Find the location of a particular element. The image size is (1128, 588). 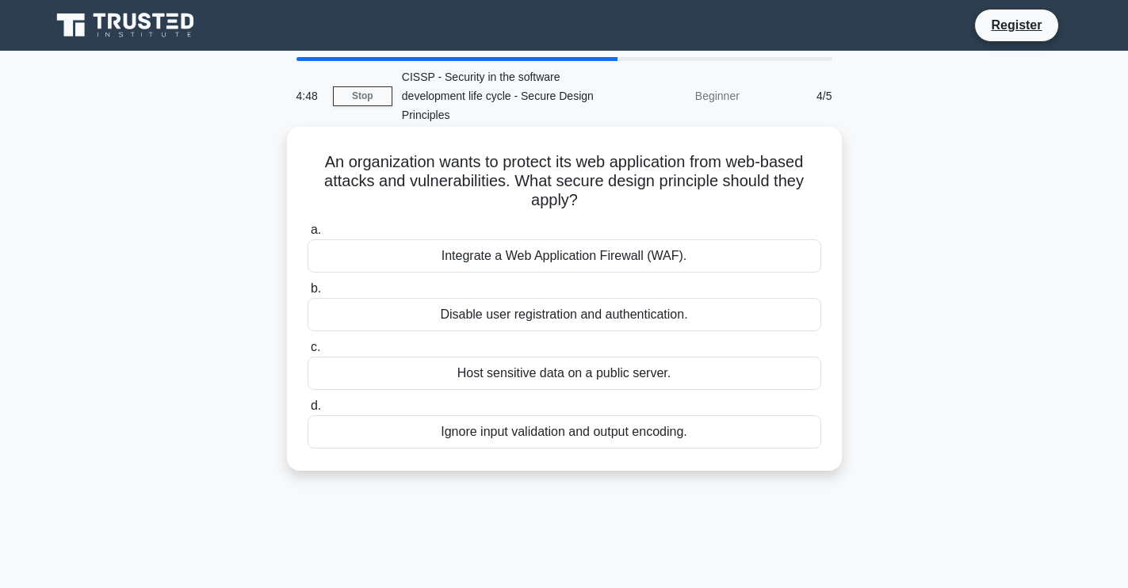

div: CISSP - Security in the software development life cycle - Secure Design Principles is located at coordinates (501, 96).